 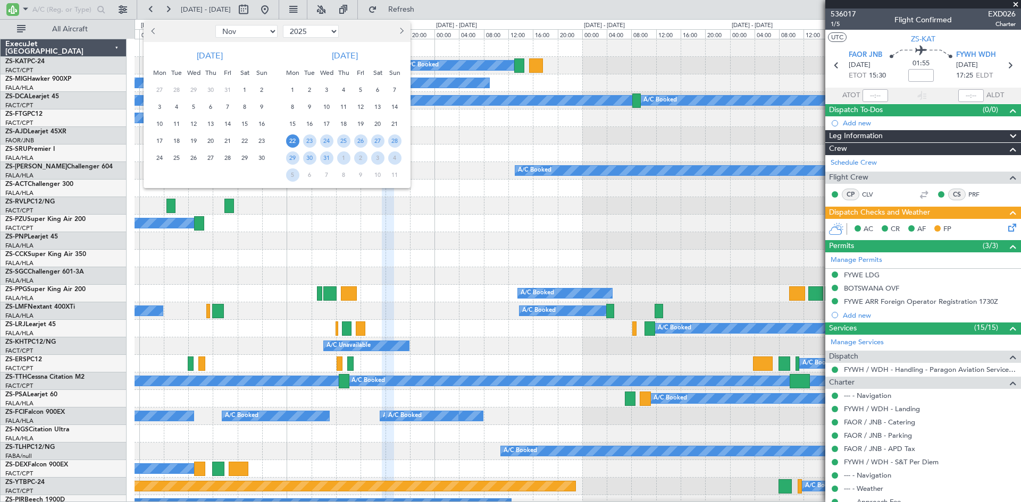 I want to click on div: 13-11-2025, so click(x=210, y=124).